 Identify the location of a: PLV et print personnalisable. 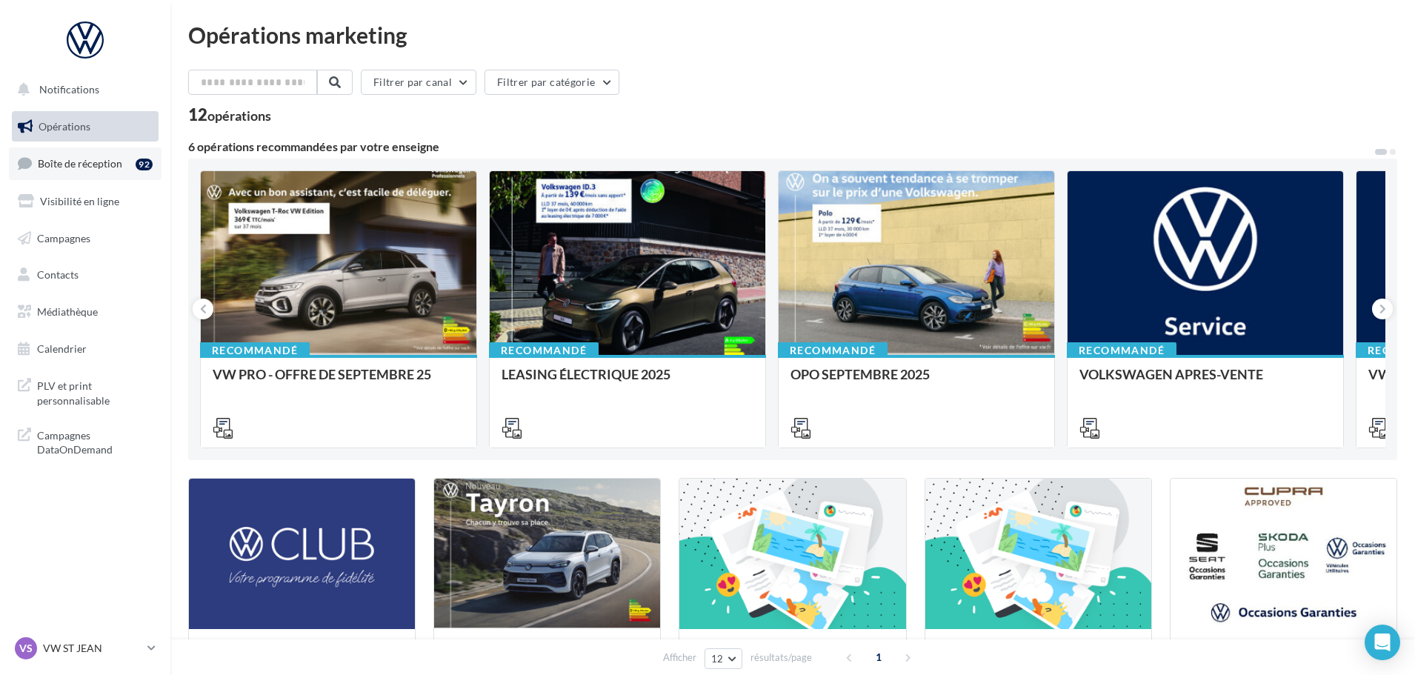
(85, 391).